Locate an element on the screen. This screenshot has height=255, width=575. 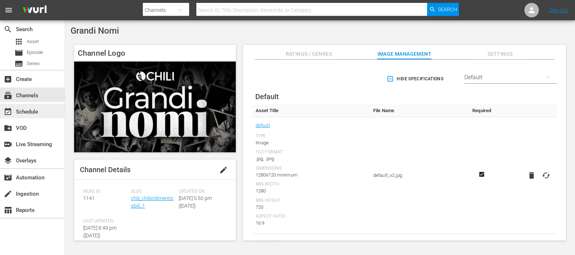
span: Slug: is located at coordinates (153, 192).